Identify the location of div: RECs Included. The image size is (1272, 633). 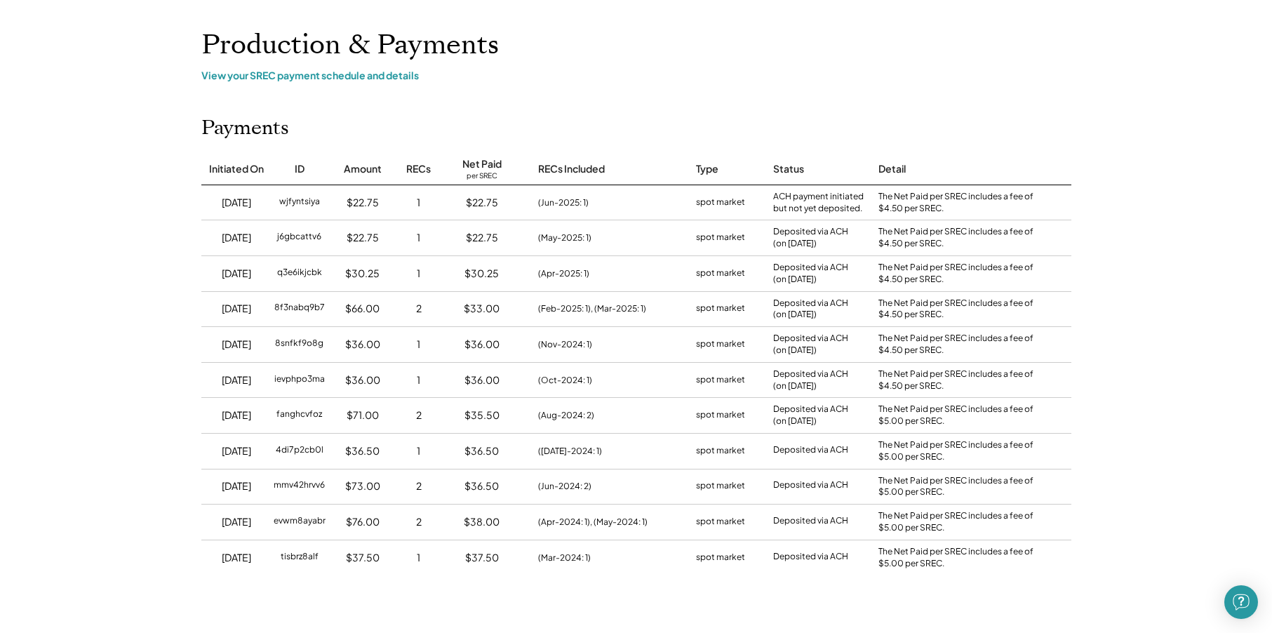
(571, 169).